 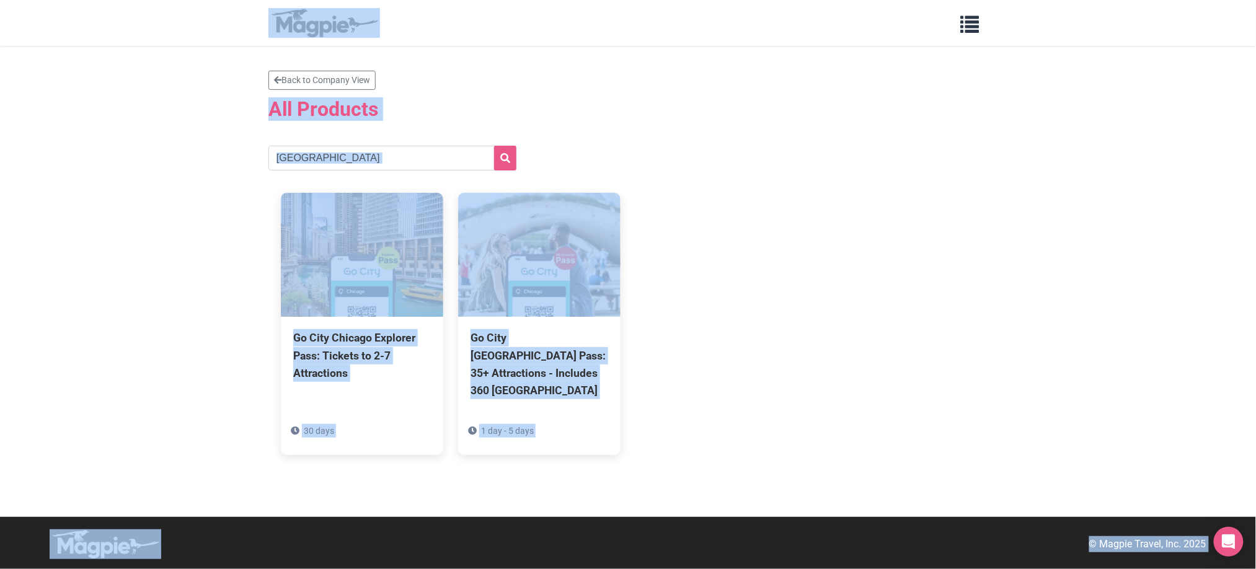 What do you see at coordinates (1228, 542) in the screenshot?
I see `div: Open Intercom Messenger` at bounding box center [1228, 542].